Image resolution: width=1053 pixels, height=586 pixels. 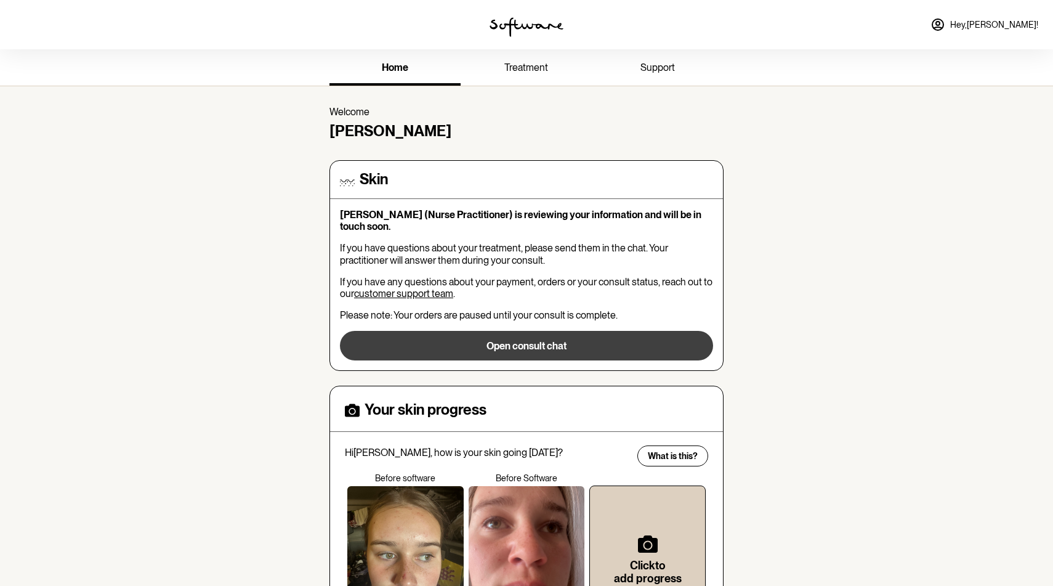 What do you see at coordinates (426, 410) in the screenshot?
I see `h4: Your skin progress` at bounding box center [426, 410].